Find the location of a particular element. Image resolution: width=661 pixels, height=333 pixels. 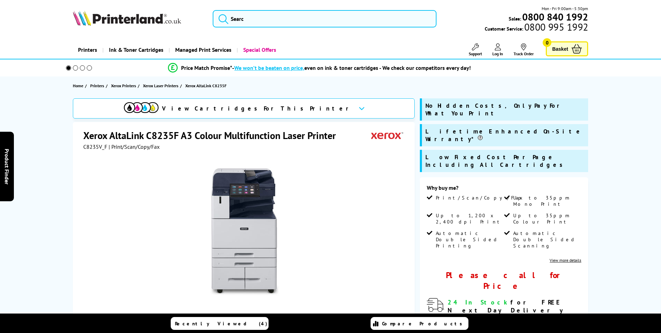

img: Printerland Logo is located at coordinates (127, 18).